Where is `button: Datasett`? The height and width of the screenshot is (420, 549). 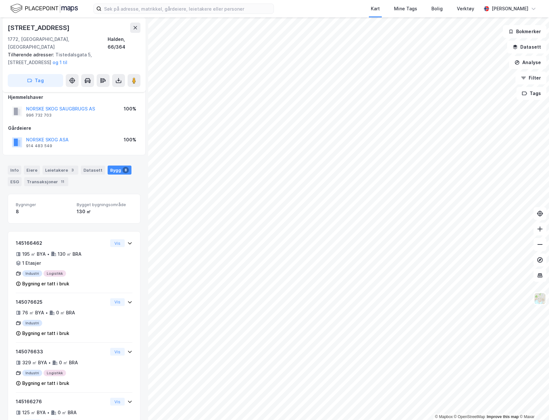
button: Datasett is located at coordinates (527, 47).